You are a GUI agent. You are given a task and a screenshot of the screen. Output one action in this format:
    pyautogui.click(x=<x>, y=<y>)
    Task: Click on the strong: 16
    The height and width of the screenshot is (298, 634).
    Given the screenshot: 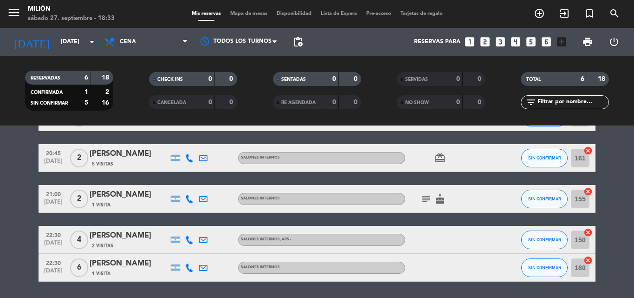 What is the action you would take?
    pyautogui.click(x=106, y=103)
    